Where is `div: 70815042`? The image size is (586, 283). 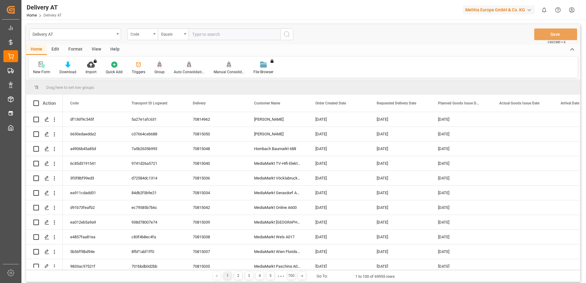
div: 70815042 is located at coordinates (216, 207).